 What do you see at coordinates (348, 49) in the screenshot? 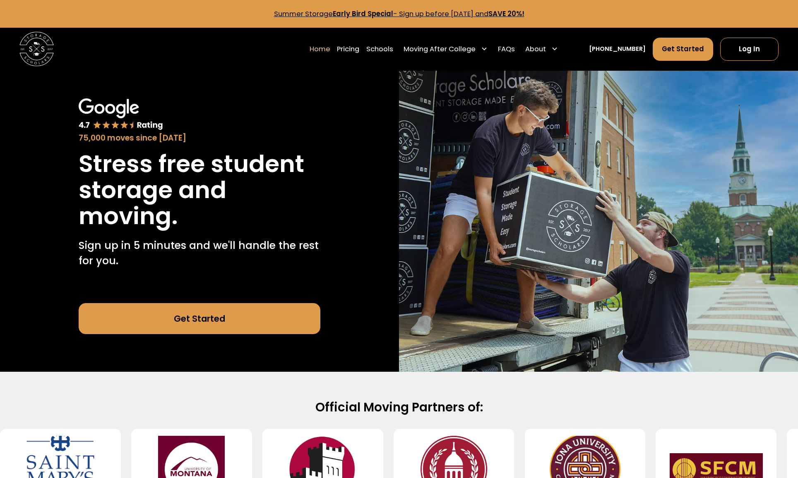
I see `a: Pricing` at bounding box center [348, 49].